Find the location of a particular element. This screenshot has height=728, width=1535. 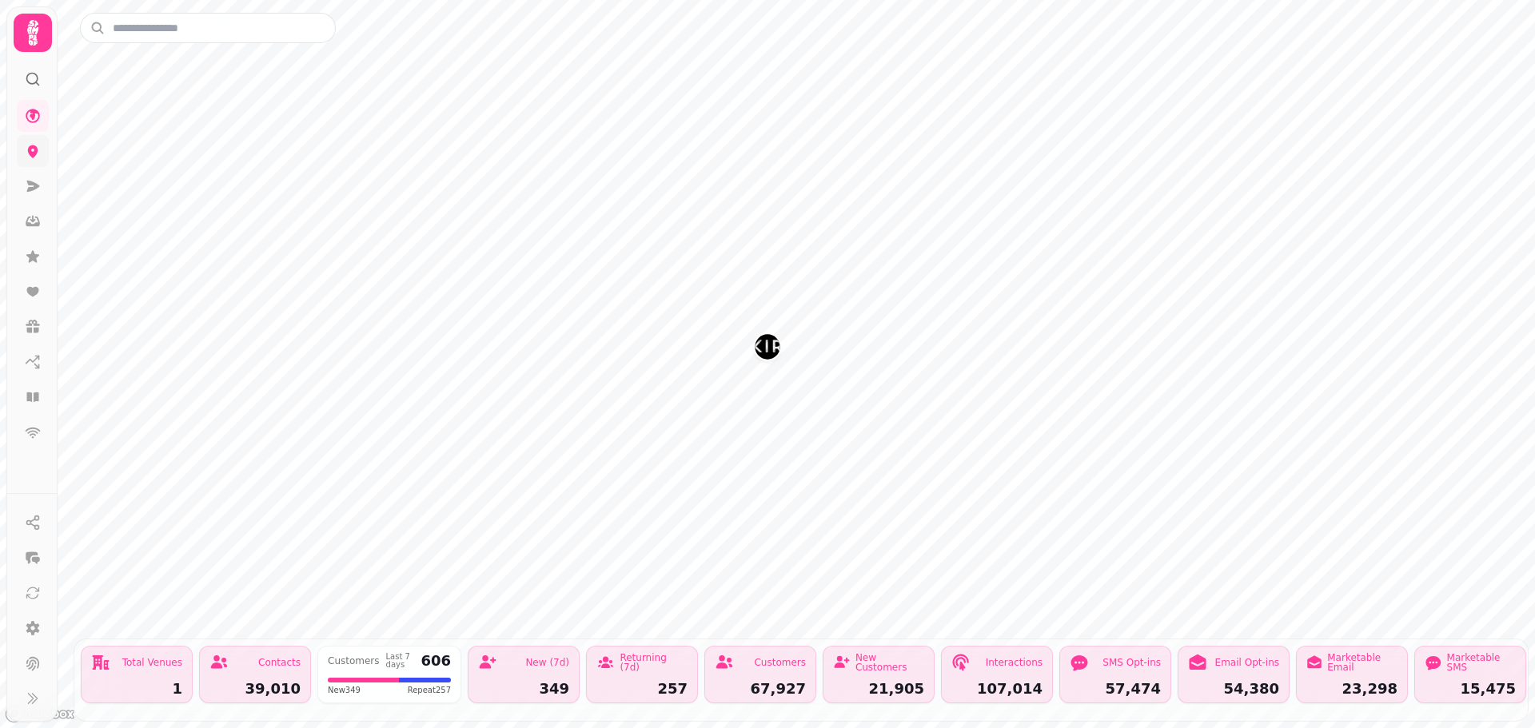

div: 1 is located at coordinates (137, 689).